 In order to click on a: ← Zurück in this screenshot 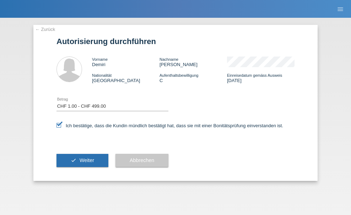, I will do `click(45, 29)`.